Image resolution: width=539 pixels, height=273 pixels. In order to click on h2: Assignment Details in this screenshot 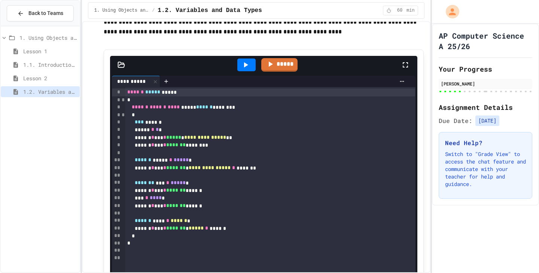, I will do `click(486, 107)`.